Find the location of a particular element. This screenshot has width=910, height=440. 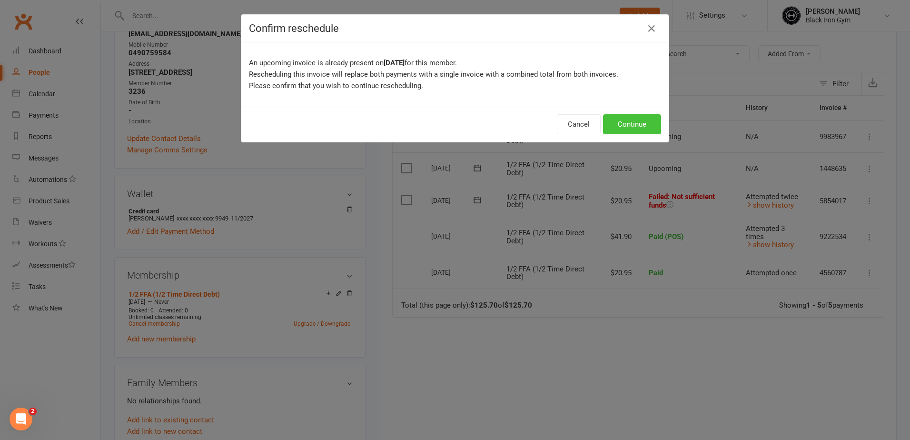

p: An upcoming invoice is already present on for this member. Rescheduling this invoice will replace... is located at coordinates (455, 74).